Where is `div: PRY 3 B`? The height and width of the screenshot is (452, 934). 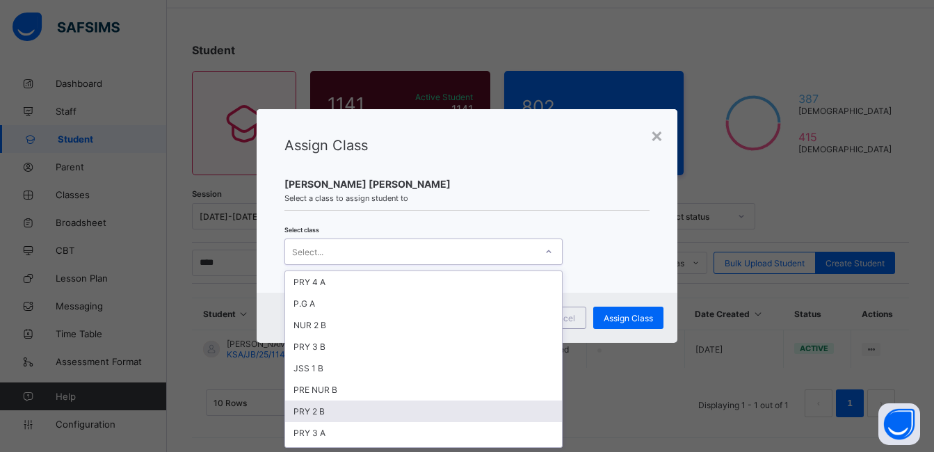 div: PRY 3 B is located at coordinates (423, 346).